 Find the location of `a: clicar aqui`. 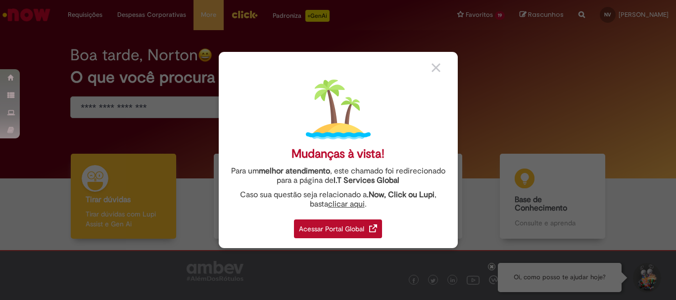

a: clicar aqui is located at coordinates (346, 201).